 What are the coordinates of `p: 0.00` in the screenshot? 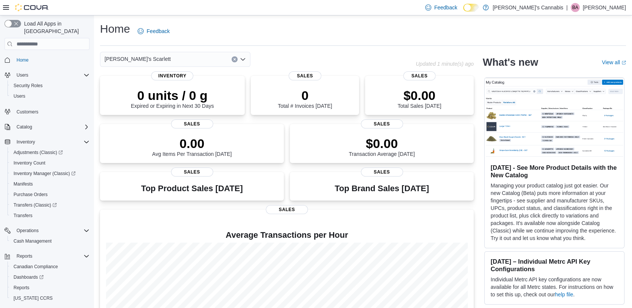 It's located at (192, 144).